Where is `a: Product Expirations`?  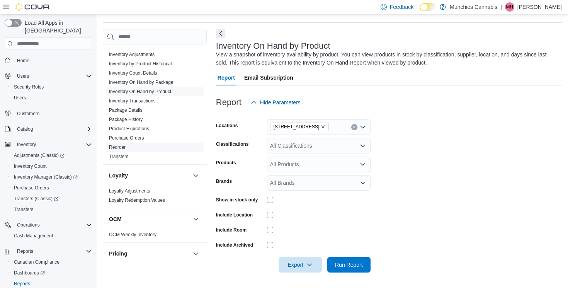 a: Product Expirations is located at coordinates (129, 129).